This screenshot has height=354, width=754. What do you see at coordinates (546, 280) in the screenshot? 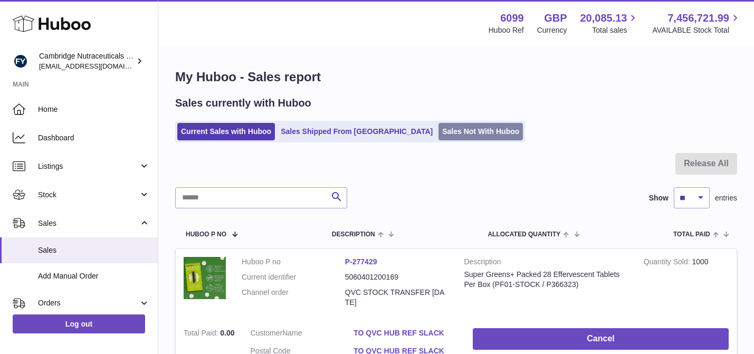
I see `div: Super Greens+ Packed 28 Effervescent Tablets Per Box (PF01-STOCK / P366323)` at bounding box center [546, 280].